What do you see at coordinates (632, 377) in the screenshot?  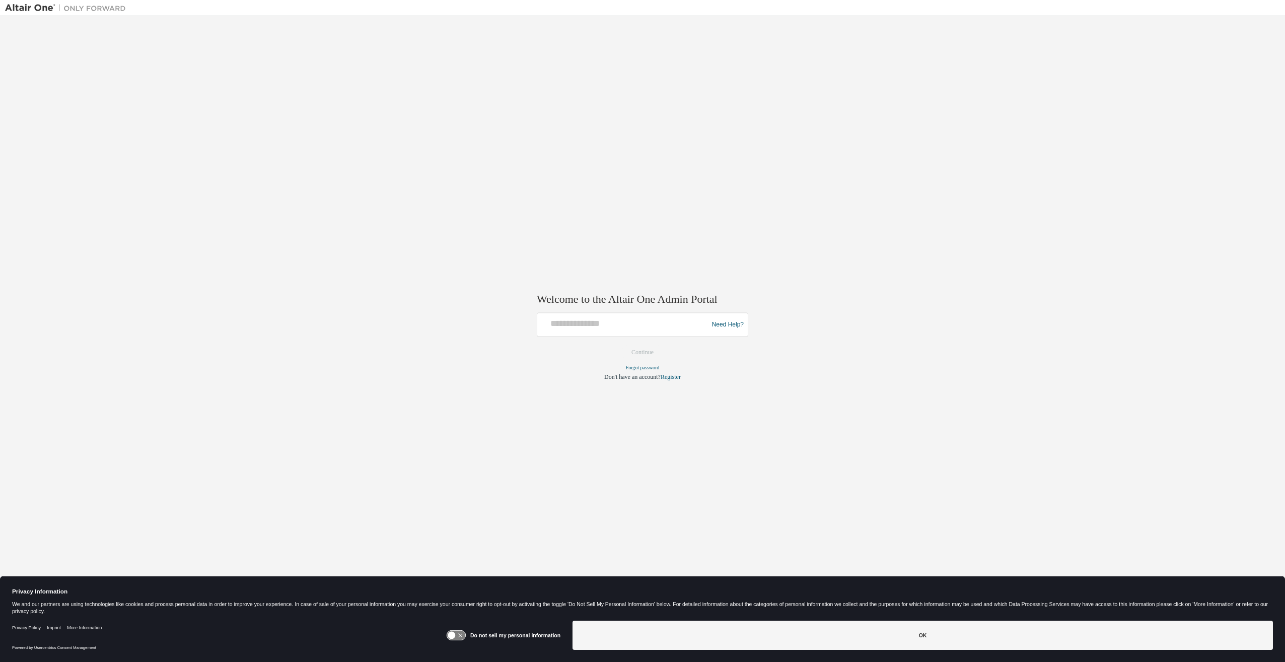 I see `span: Don't have an account?` at bounding box center [632, 377].